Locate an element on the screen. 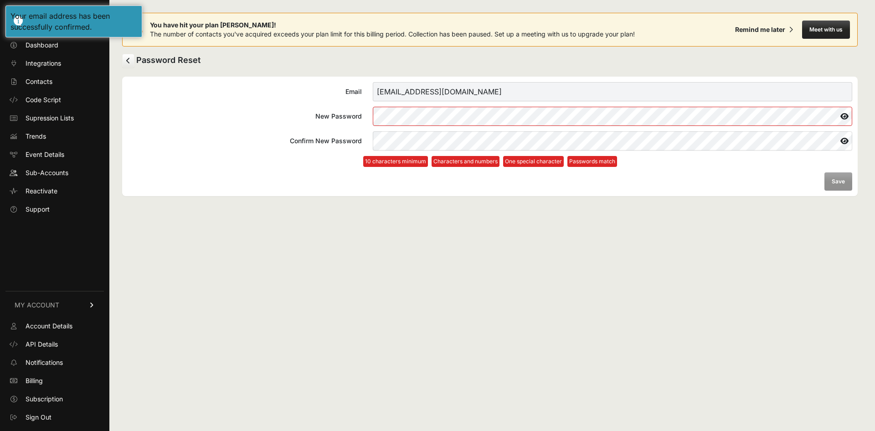 This screenshot has width=875, height=431. span: Sign Out is located at coordinates (38, 417).